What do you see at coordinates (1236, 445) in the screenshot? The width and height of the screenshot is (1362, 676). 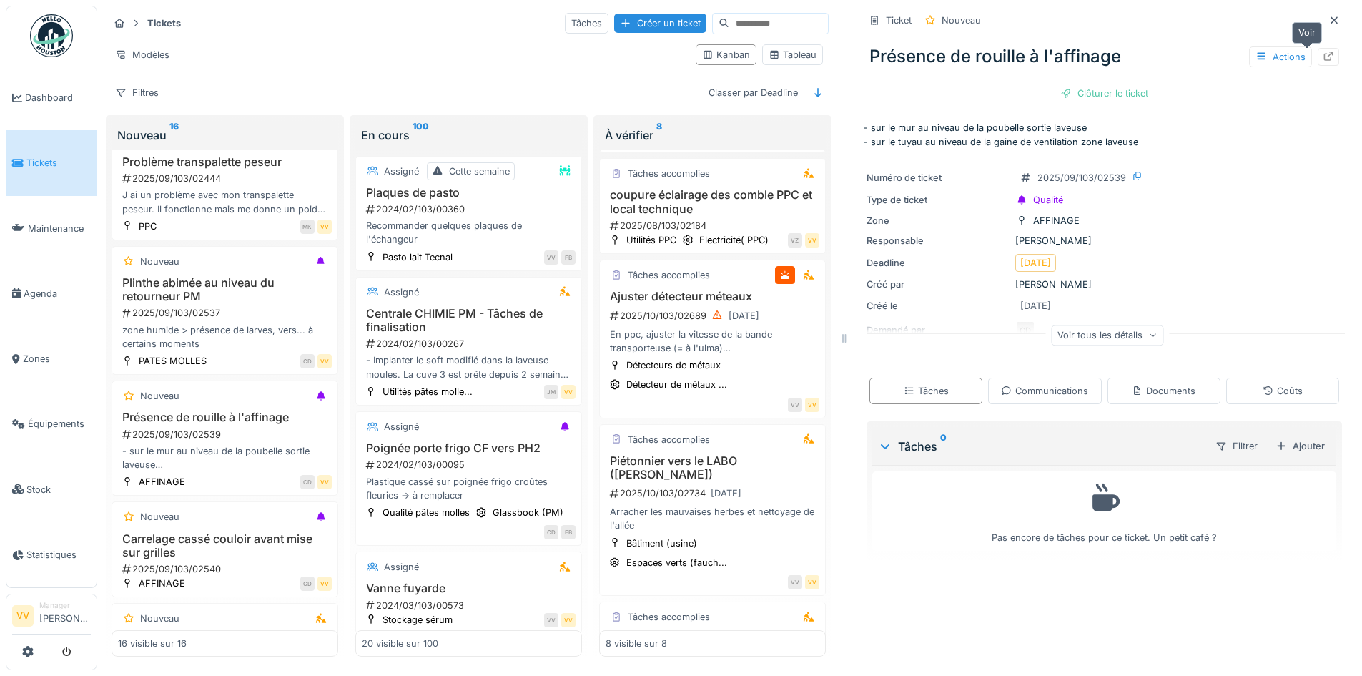 I see `div: Filtrer` at bounding box center [1236, 445].